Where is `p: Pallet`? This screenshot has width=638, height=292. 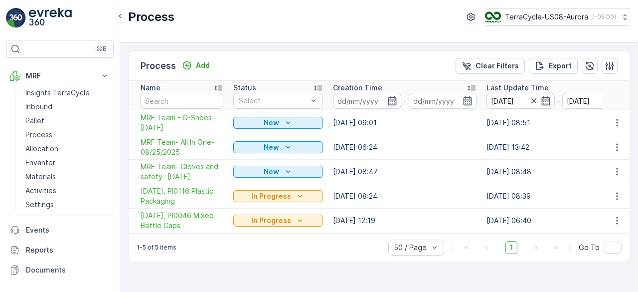
p: Pallet is located at coordinates (35, 121).